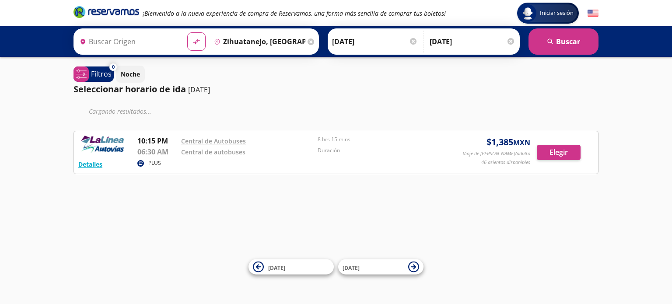  What do you see at coordinates (384, 140) in the screenshot?
I see `p: 8 hrs 15 mins` at bounding box center [384, 140].